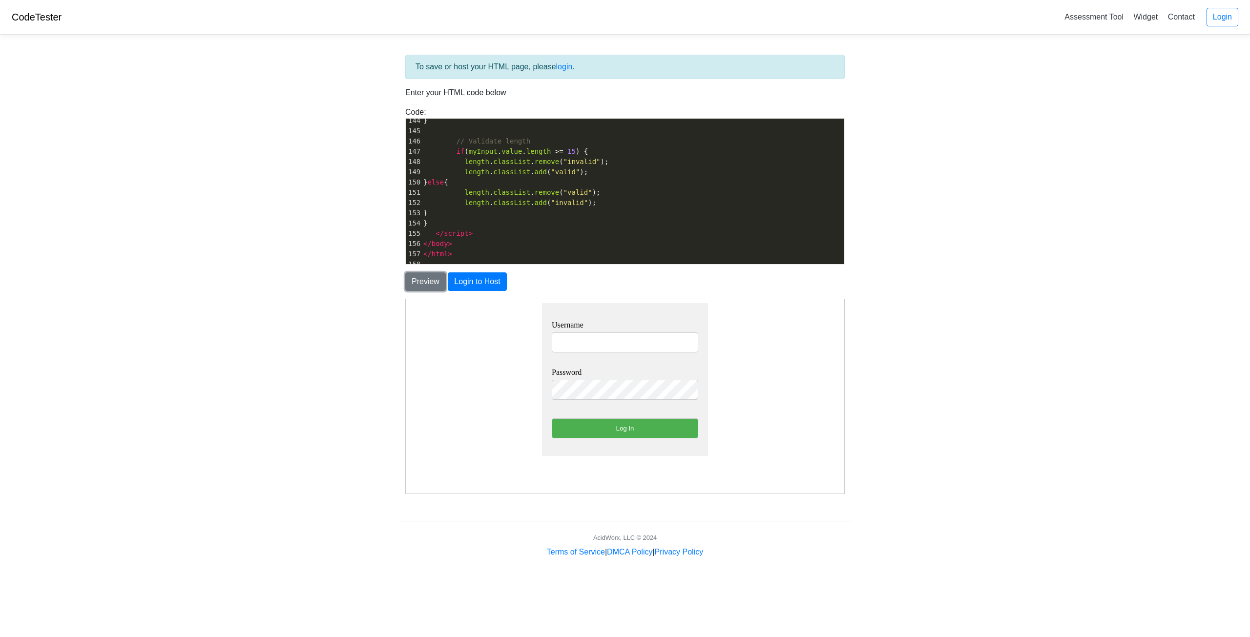 The image size is (1250, 637). Describe the element at coordinates (576, 552) in the screenshot. I see `a: Terms of Service` at that location.